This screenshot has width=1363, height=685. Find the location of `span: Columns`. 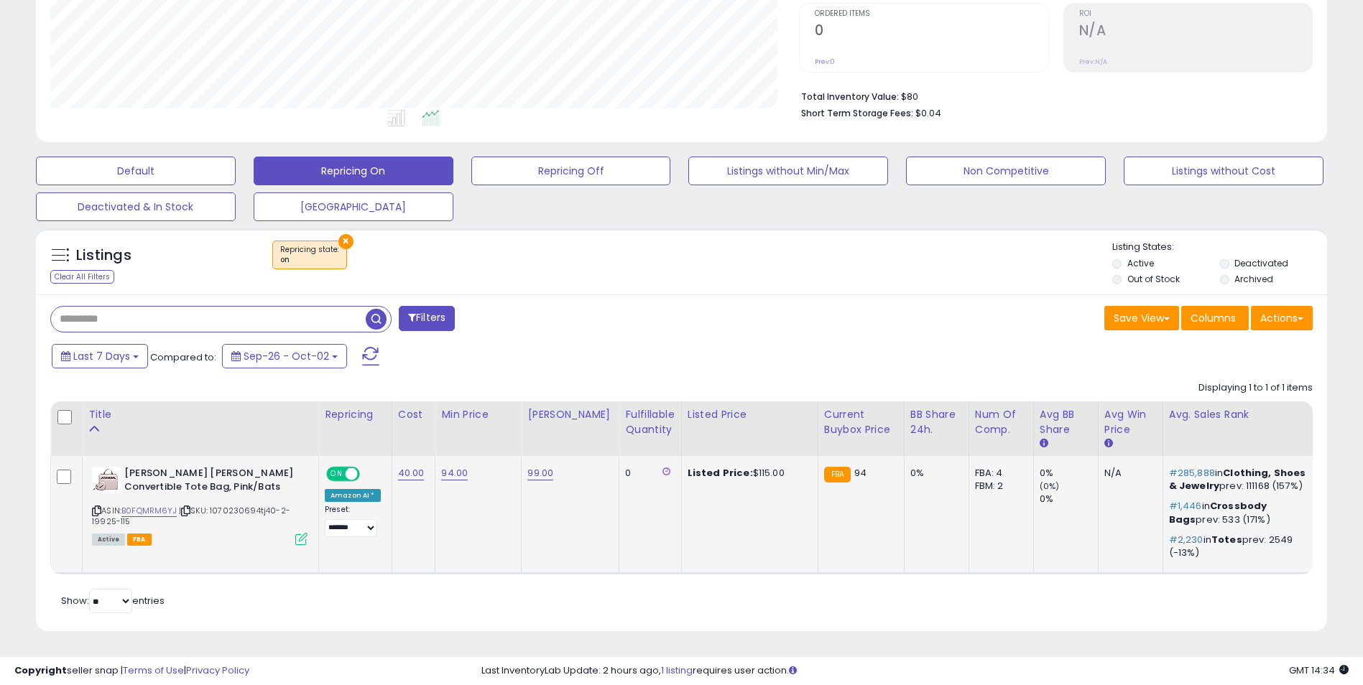

span: Columns is located at coordinates (1212, 318).